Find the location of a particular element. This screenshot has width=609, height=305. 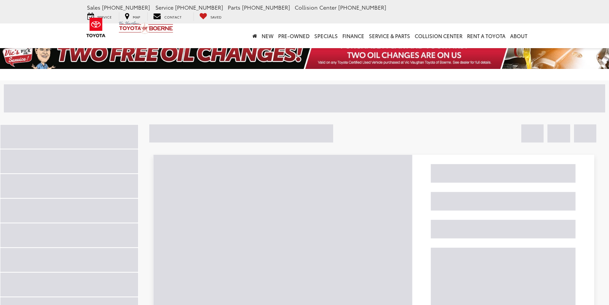

a: Specials is located at coordinates (326, 36).